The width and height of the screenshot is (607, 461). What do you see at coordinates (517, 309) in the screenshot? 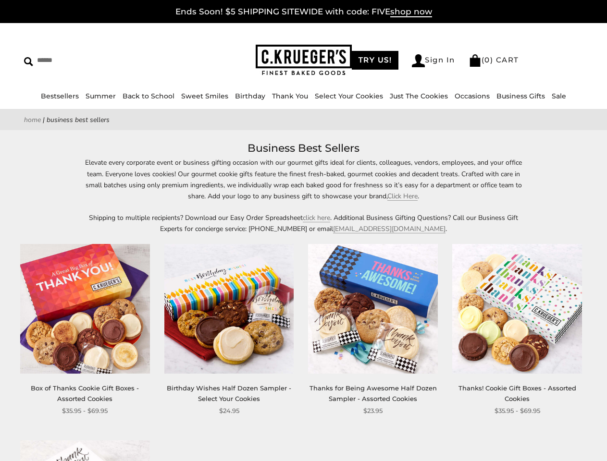
I see `img: Thanks! Cookie Gift Boxes - Assorted Cookies` at bounding box center [517, 309].